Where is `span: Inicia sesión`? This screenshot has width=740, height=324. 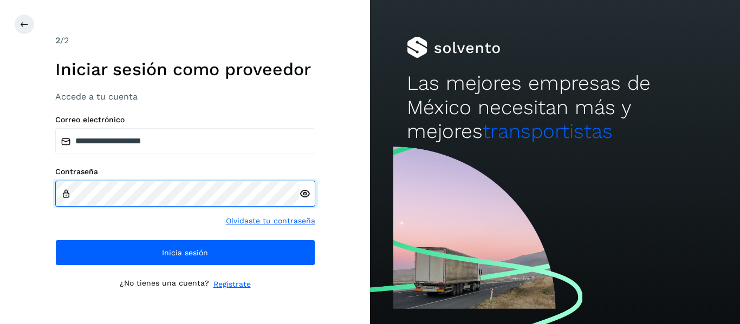 span: Inicia sesión is located at coordinates (185, 253).